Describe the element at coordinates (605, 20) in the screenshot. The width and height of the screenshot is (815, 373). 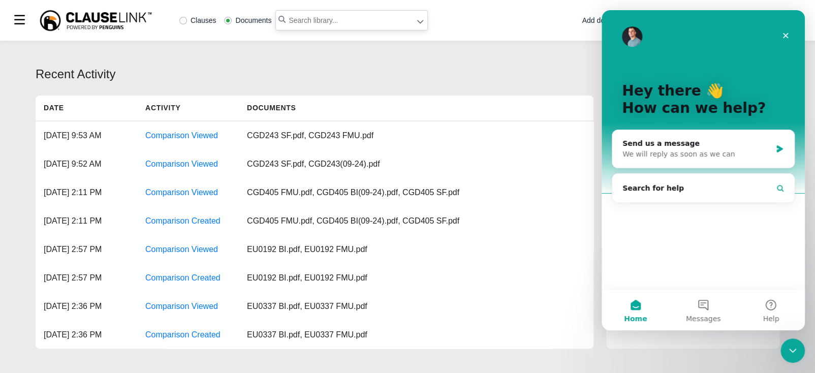
I see `div: Add document` at that location.